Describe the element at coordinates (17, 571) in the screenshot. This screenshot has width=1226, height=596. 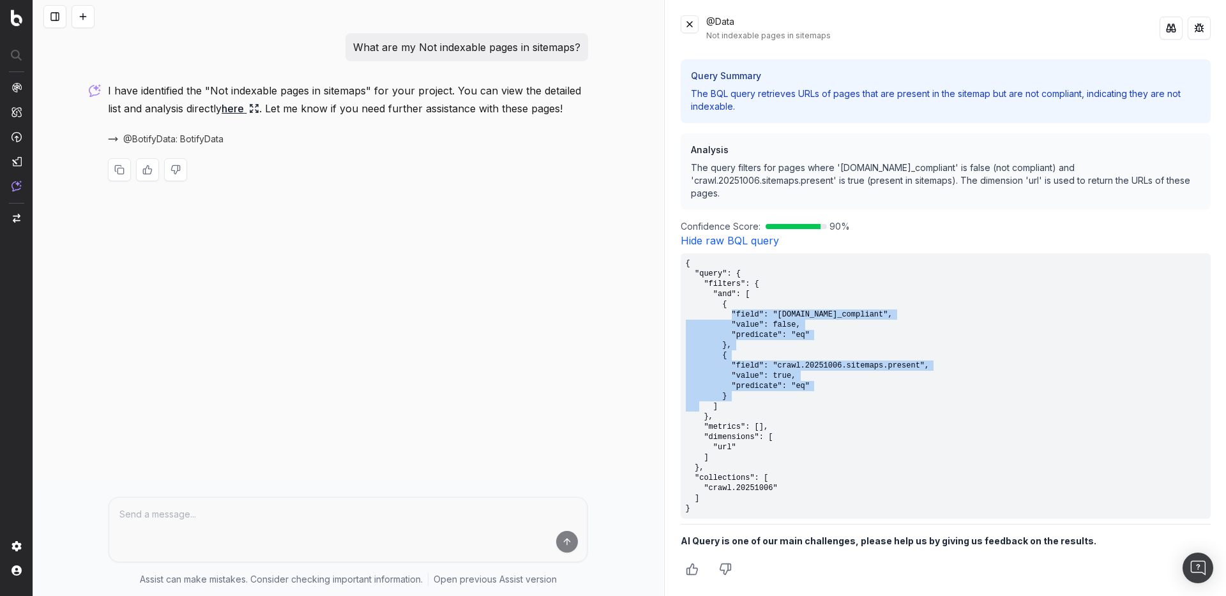
I see `img: My account` at that location.